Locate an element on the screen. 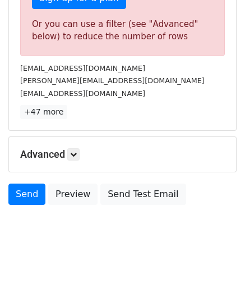  div: Or you can use a filter (see "Advanced" below) to reduce the number of rows is located at coordinates (122, 30).